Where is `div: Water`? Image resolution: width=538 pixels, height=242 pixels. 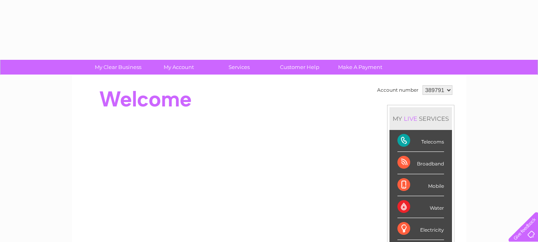 div: Water is located at coordinates (421, 207).